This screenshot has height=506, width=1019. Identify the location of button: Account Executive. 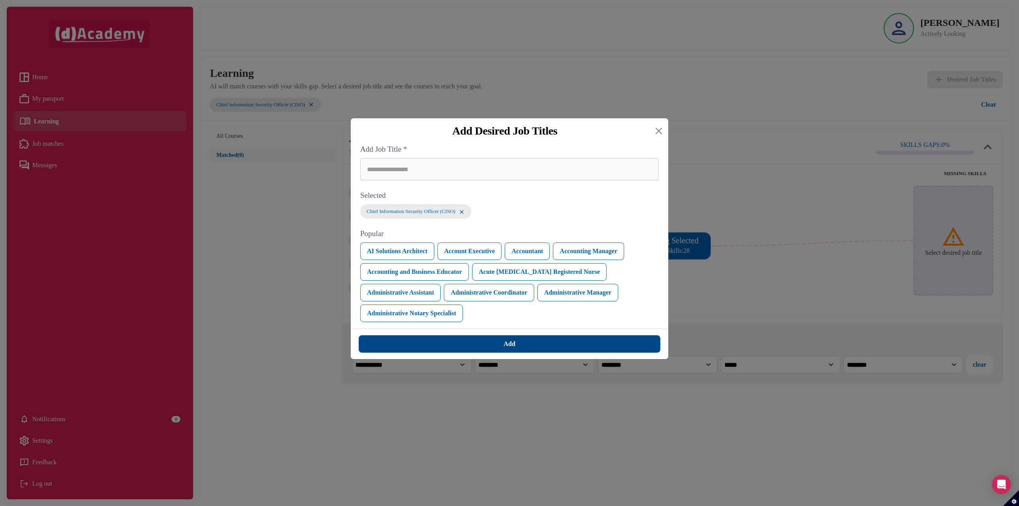
(470, 251).